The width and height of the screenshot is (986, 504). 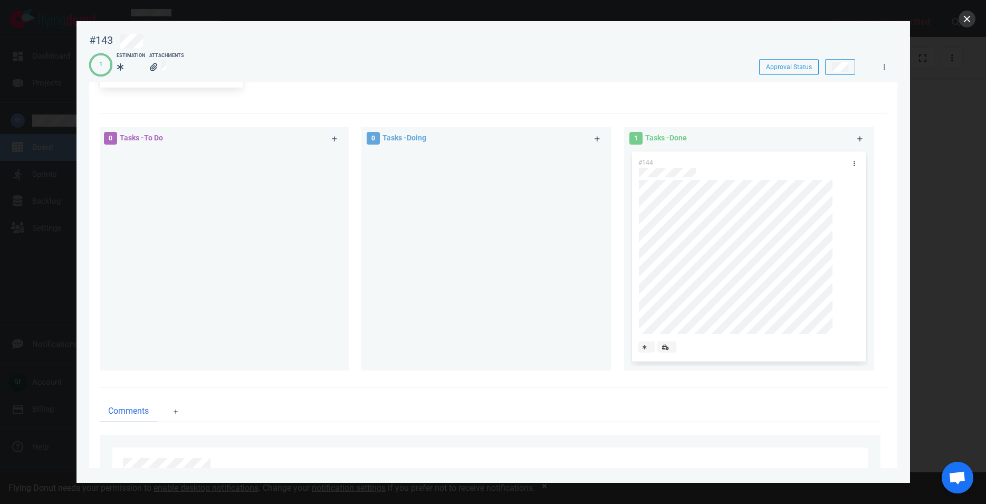 What do you see at coordinates (636, 138) in the screenshot?
I see `span: 1` at bounding box center [636, 138].